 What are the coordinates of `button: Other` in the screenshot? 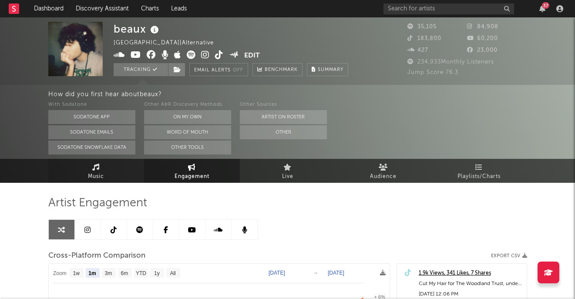 It's located at (283, 132).